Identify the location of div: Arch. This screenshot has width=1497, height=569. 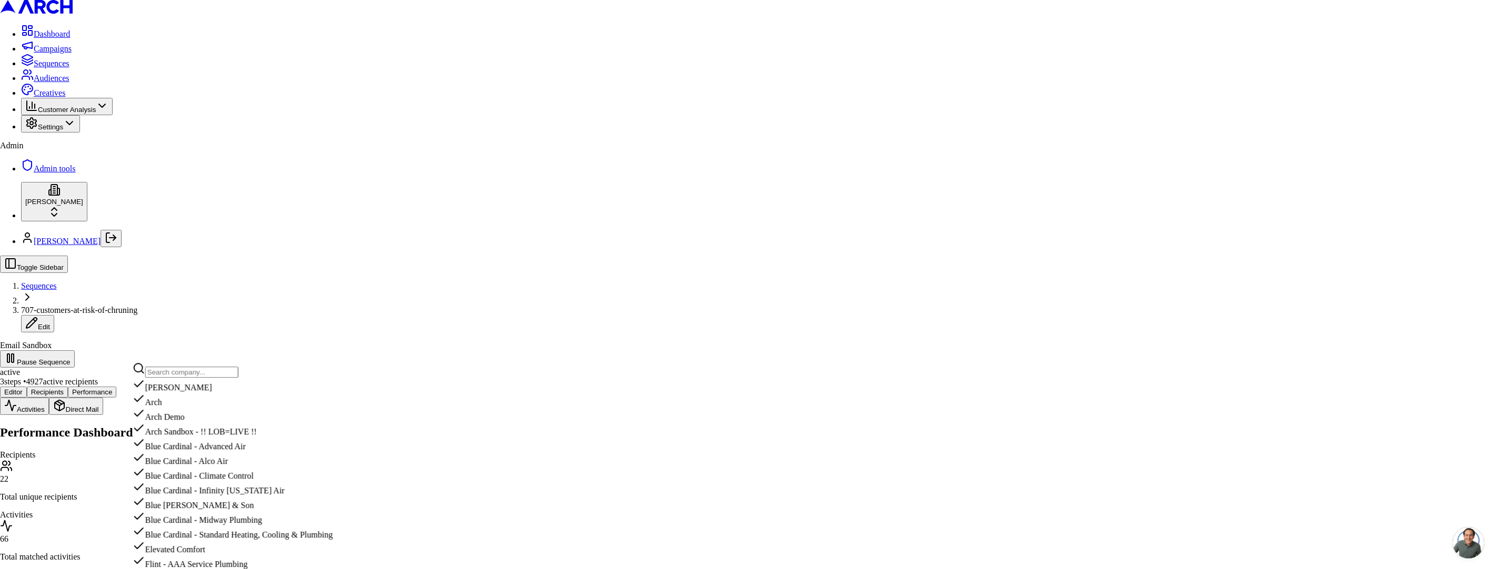
(250, 400).